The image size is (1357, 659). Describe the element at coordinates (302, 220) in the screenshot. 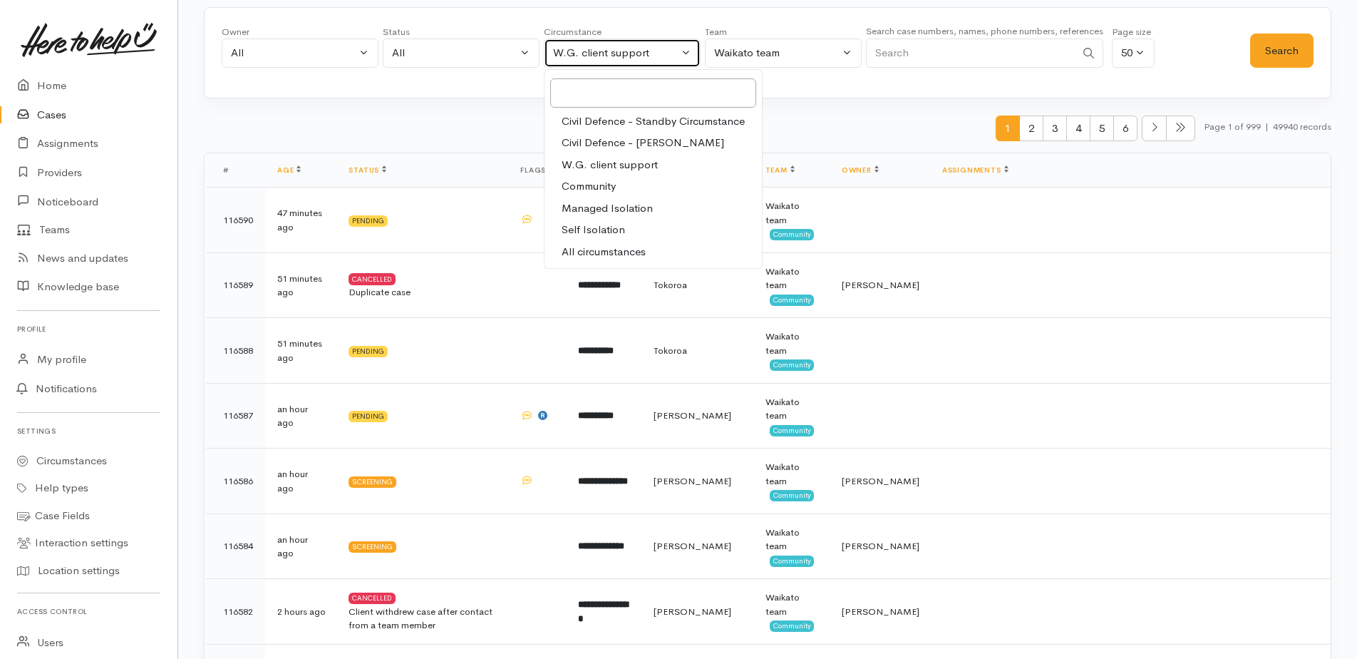

I see `td: 47 minutes ago` at that location.